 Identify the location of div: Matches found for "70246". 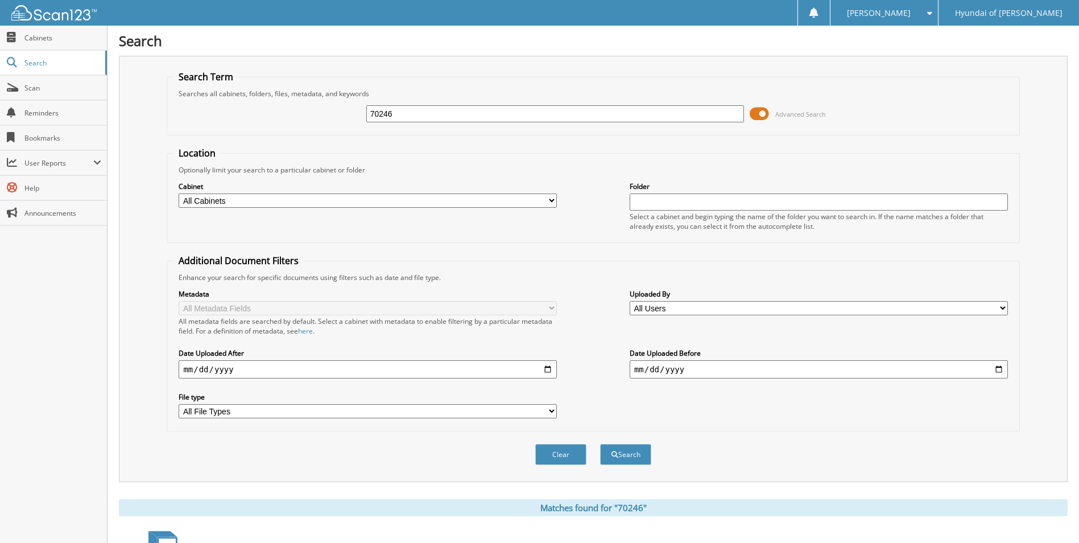
(593, 507).